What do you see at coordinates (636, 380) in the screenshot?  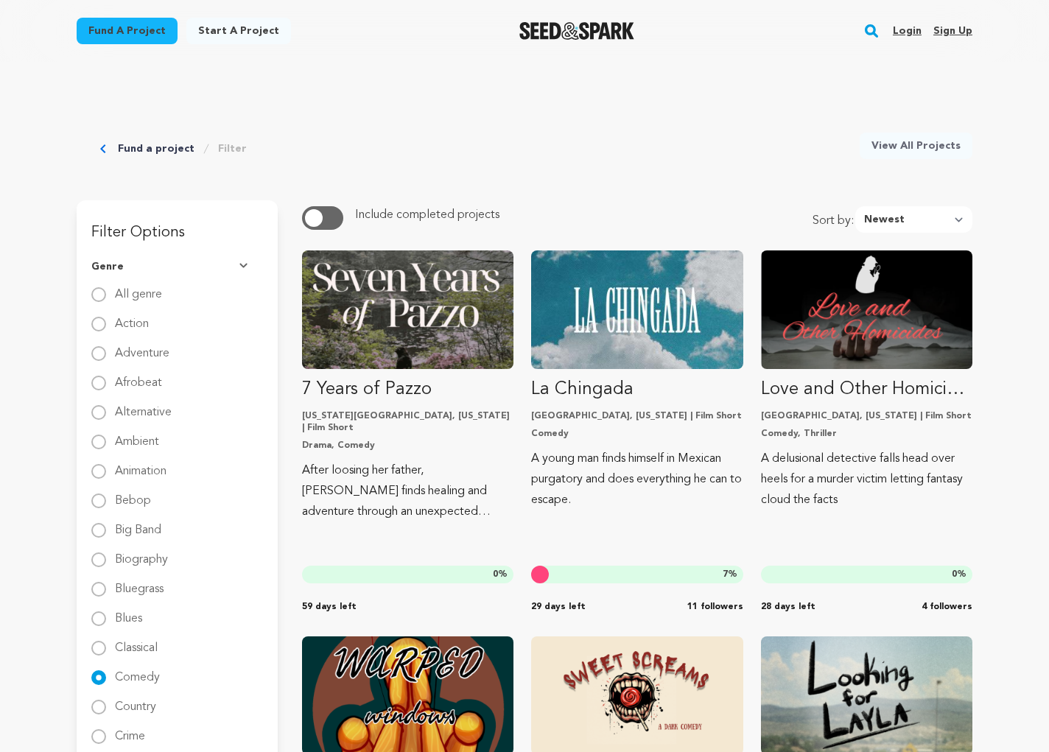 I see `a: Fund La Chingada` at bounding box center [636, 380].